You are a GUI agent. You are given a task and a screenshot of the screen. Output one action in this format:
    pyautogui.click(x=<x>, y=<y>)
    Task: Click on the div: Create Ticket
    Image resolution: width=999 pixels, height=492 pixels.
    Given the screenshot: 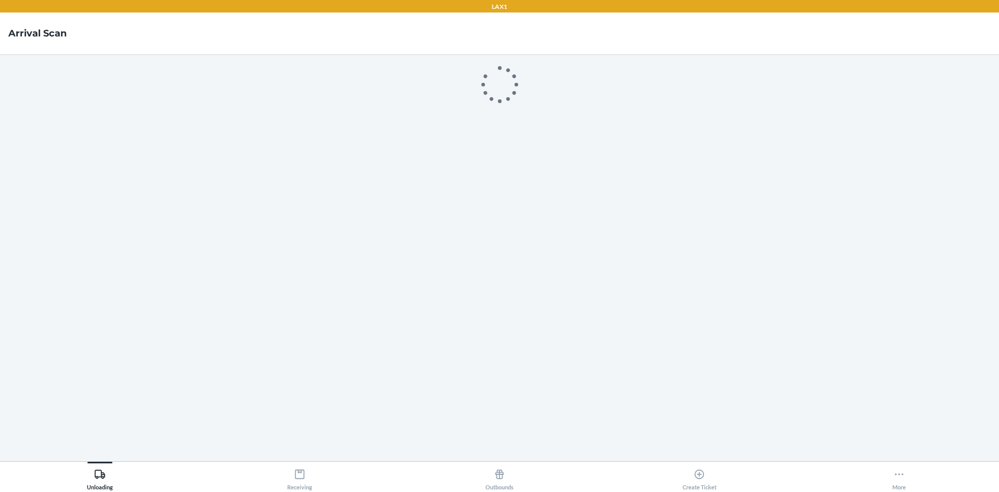 What is the action you would take?
    pyautogui.click(x=699, y=477)
    